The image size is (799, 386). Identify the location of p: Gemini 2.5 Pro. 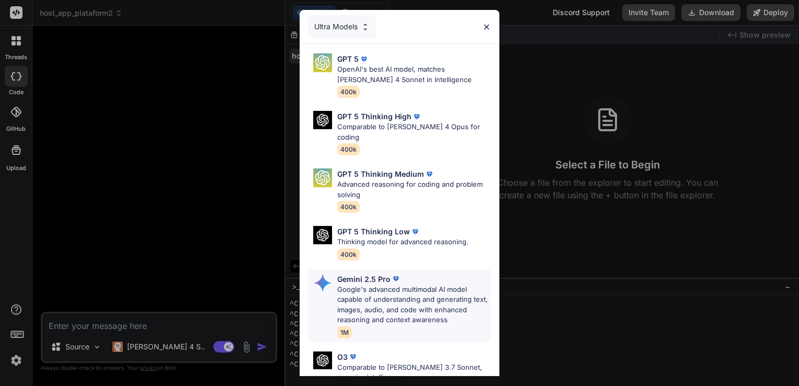
(364, 279).